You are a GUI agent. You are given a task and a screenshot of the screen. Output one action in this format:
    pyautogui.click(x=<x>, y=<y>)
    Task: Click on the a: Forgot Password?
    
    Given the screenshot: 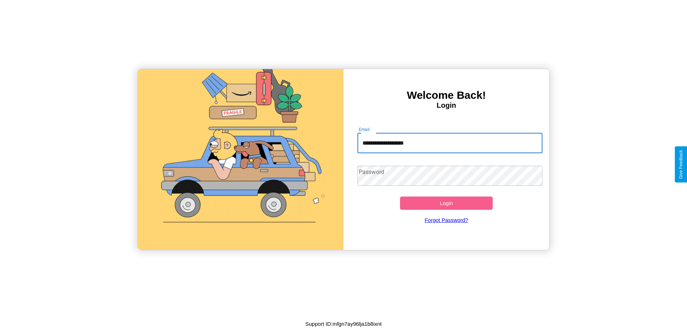 What is the action you would take?
    pyautogui.click(x=447, y=220)
    